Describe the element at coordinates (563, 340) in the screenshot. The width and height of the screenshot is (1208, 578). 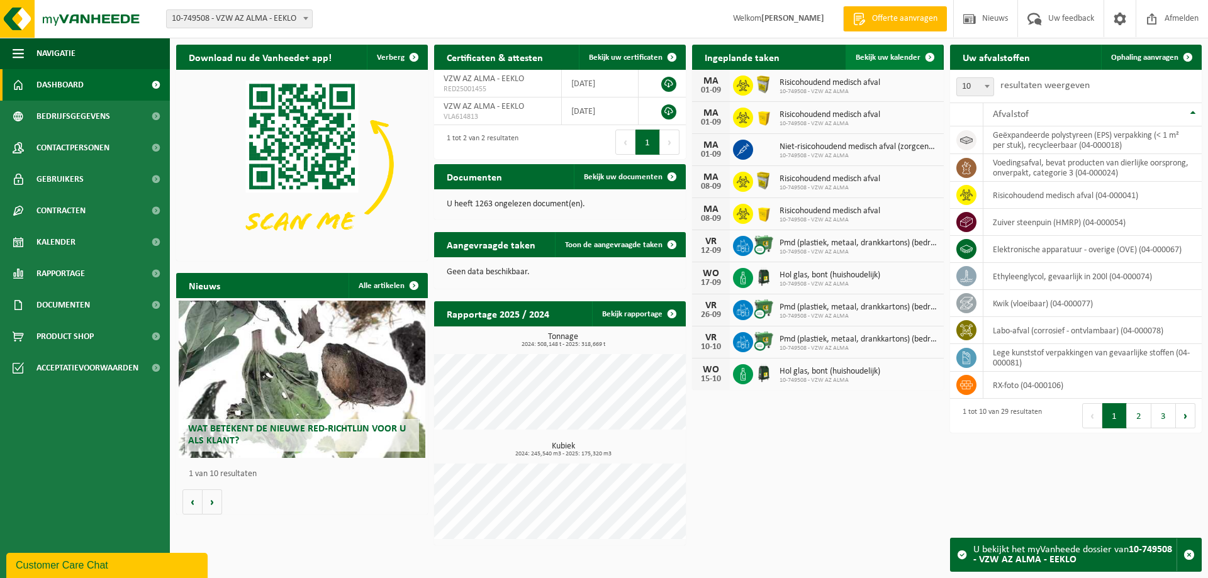
I see `h3: Tonnage` at that location.